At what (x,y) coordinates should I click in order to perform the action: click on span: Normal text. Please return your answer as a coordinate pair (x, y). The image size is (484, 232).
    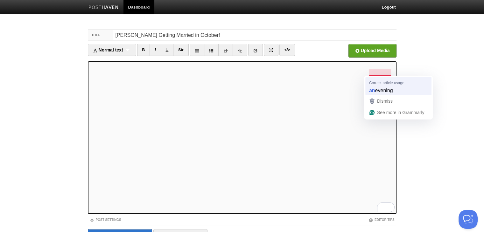
    Looking at the image, I should click on (108, 50).